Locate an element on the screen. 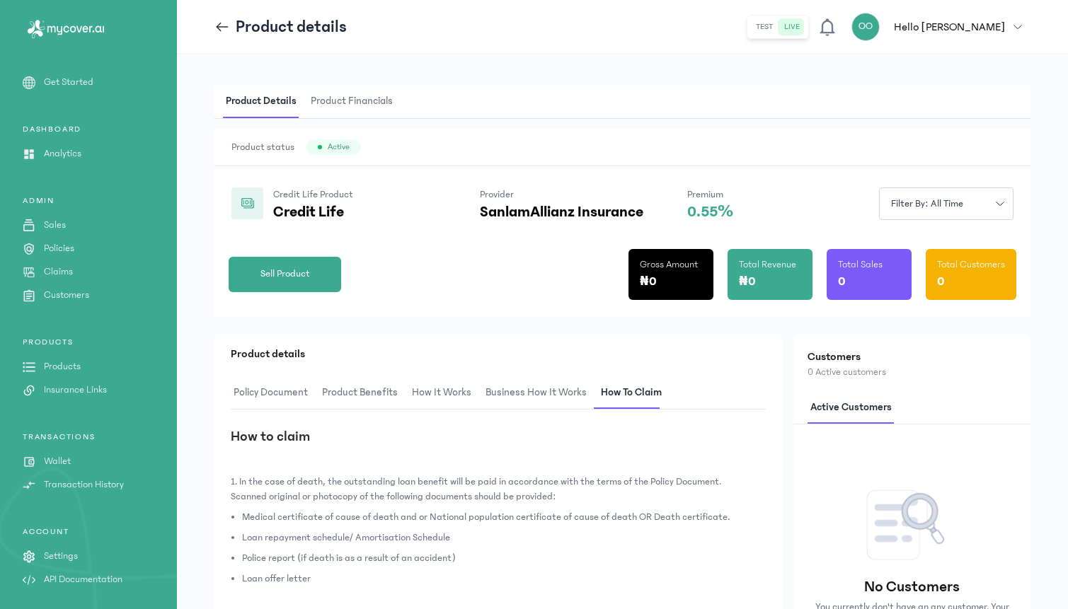 The height and width of the screenshot is (609, 1068). p: Claims is located at coordinates (58, 272).